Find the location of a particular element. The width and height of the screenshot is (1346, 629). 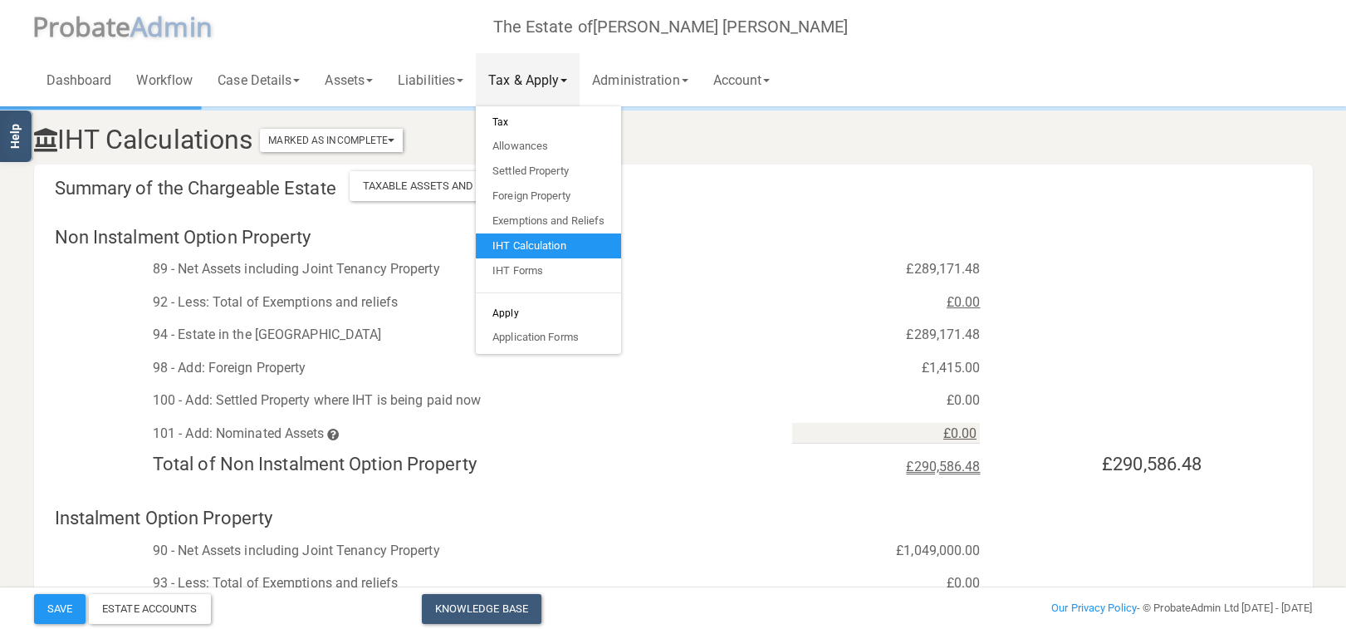

a: Application Forms is located at coordinates (548, 337).